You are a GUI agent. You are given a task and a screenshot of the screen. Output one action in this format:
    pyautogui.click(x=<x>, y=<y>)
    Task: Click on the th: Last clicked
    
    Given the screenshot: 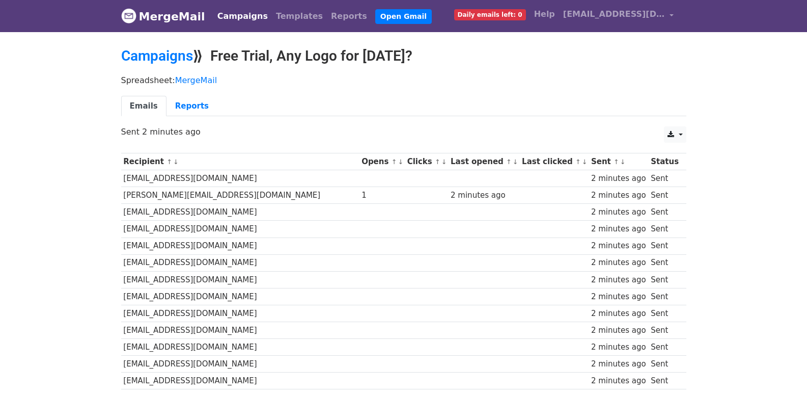 What is the action you would take?
    pyautogui.click(x=554, y=161)
    